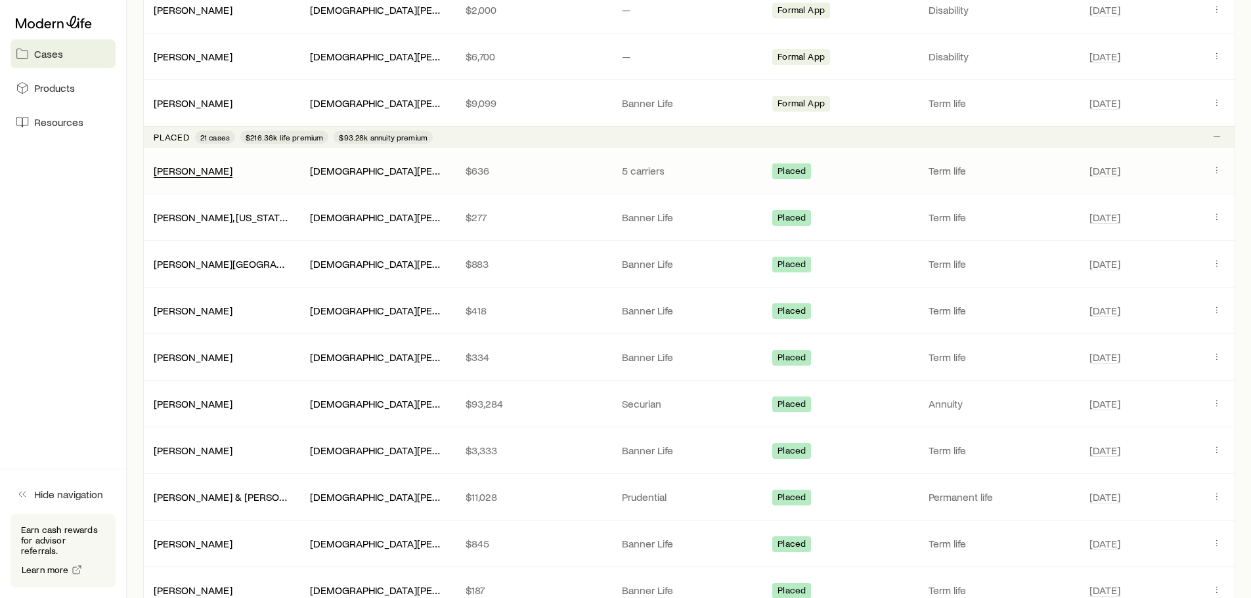 This screenshot has height=598, width=1251. What do you see at coordinates (1001, 404) in the screenshot?
I see `p: Annuity` at bounding box center [1001, 404].